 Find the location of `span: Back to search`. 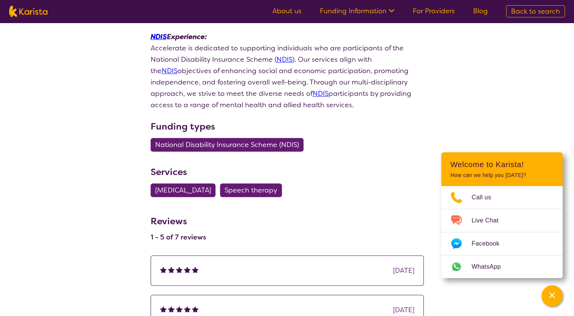

span: Back to search is located at coordinates (535, 11).